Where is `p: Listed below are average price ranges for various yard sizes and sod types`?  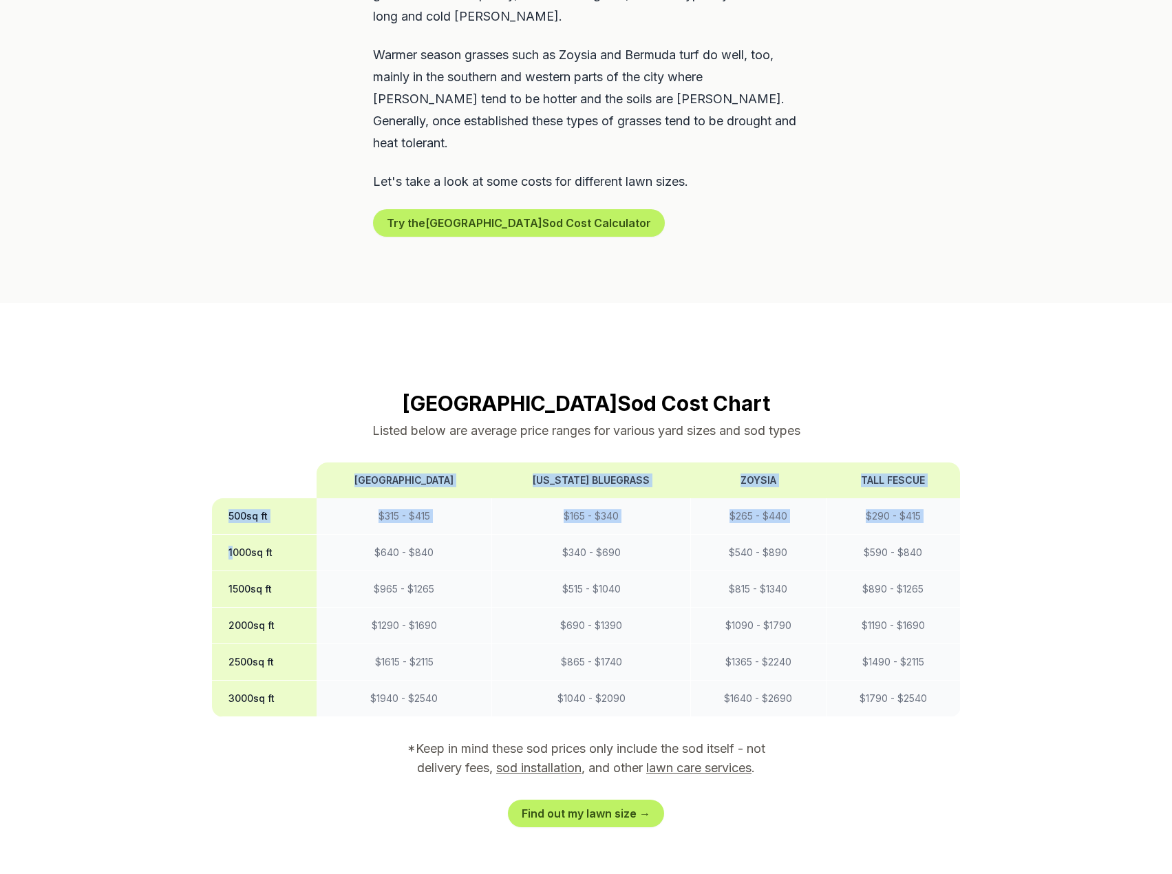
p: Listed below are average price ranges for various yard sizes and sod types is located at coordinates (586, 431).